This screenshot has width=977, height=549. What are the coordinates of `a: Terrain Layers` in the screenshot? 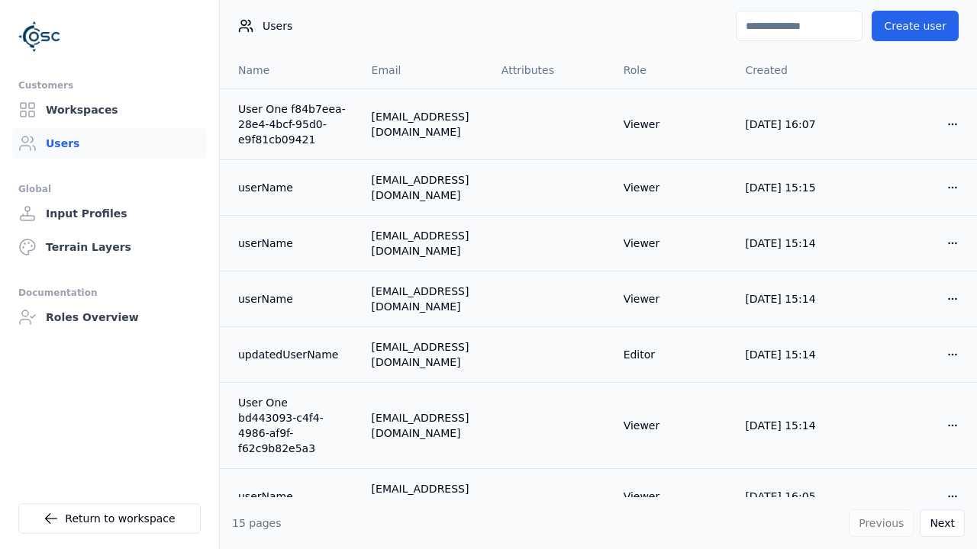 It's located at (109, 247).